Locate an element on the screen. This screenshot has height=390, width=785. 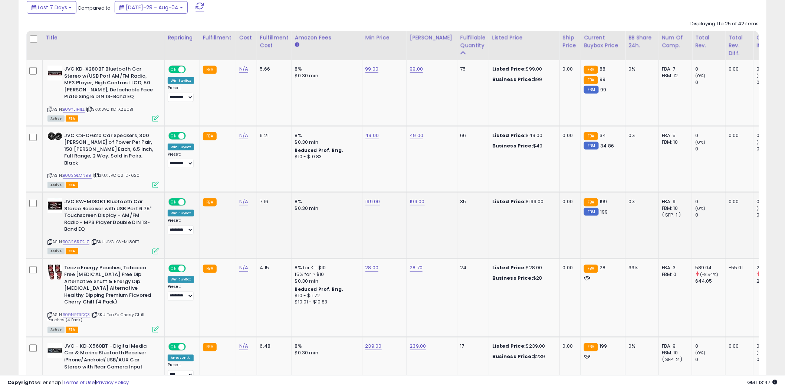
div: Cost is located at coordinates (246, 37).